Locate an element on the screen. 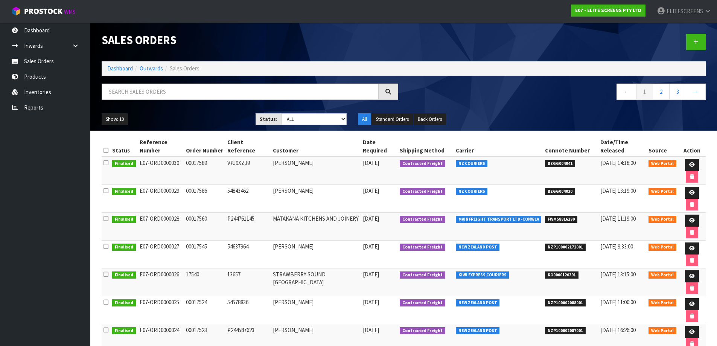 The width and height of the screenshot is (717, 346). button: Show: 10 is located at coordinates (115, 119).